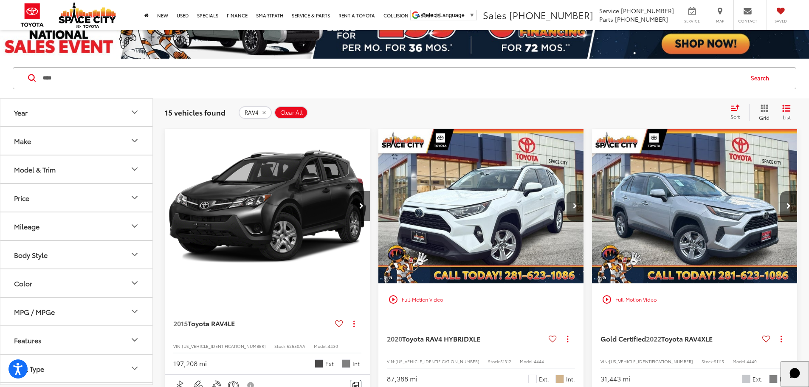  I want to click on span: S1115, so click(719, 361).